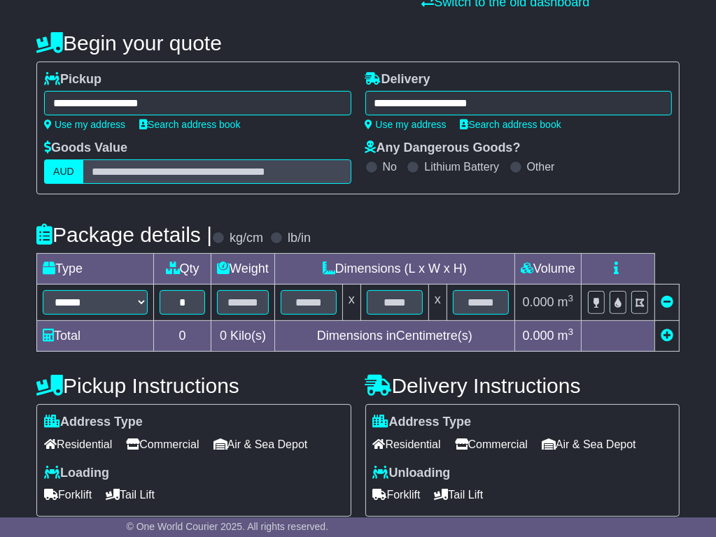  What do you see at coordinates (667, 302) in the screenshot?
I see `a: Remove this item` at bounding box center [667, 302].